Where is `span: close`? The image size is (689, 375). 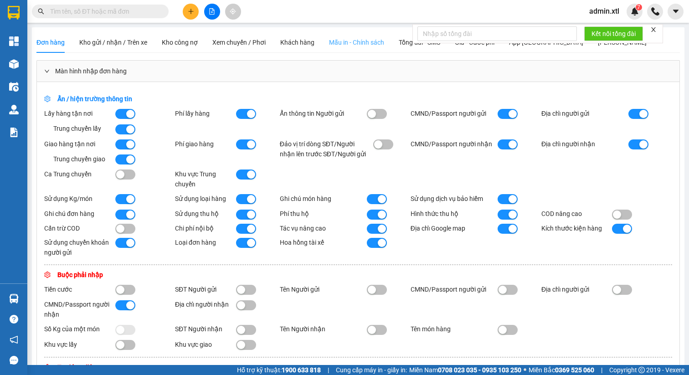 span: close is located at coordinates (654, 30).